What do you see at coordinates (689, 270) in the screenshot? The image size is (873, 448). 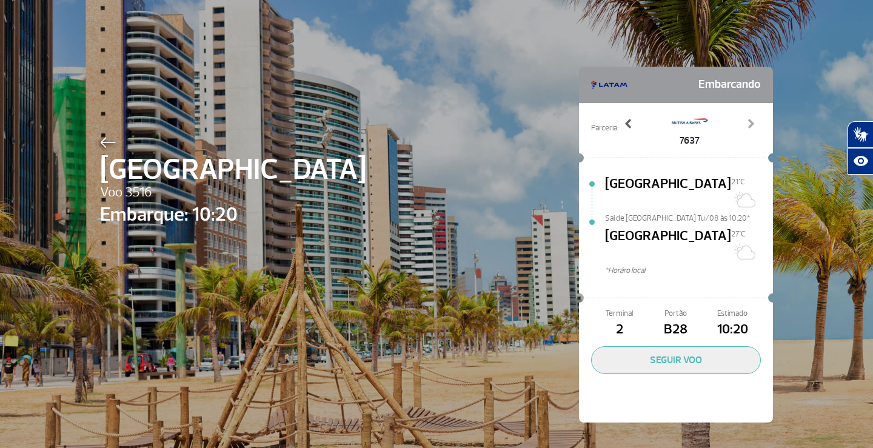 I see `span: *Horáro local` at bounding box center [689, 270].